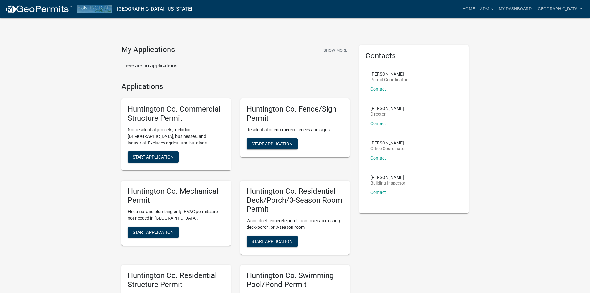  What do you see at coordinates (469, 9) in the screenshot?
I see `a: Home` at bounding box center [469, 9].